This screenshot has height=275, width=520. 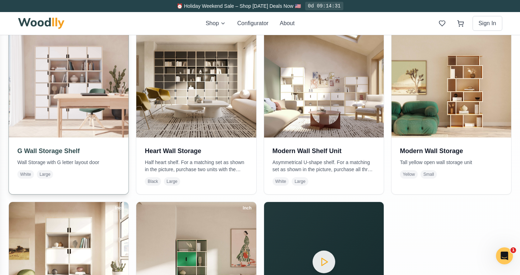 I want to click on p: Half heart shelf. For a matching set as shown in the picture, purchase two units with the mirrore..., so click(x=196, y=166).